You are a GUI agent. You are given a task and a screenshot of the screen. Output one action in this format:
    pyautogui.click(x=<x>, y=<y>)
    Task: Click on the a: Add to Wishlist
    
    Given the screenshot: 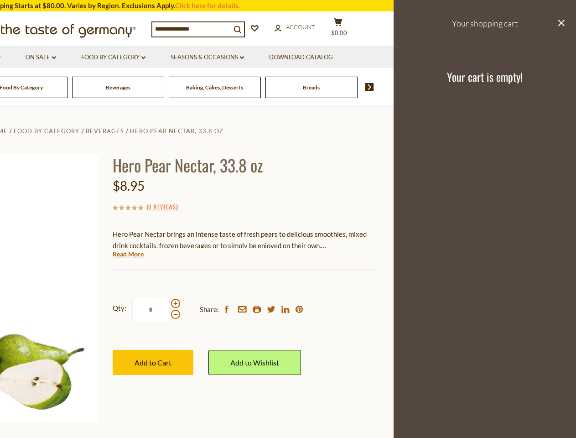 What is the action you would take?
    pyautogui.click(x=255, y=362)
    